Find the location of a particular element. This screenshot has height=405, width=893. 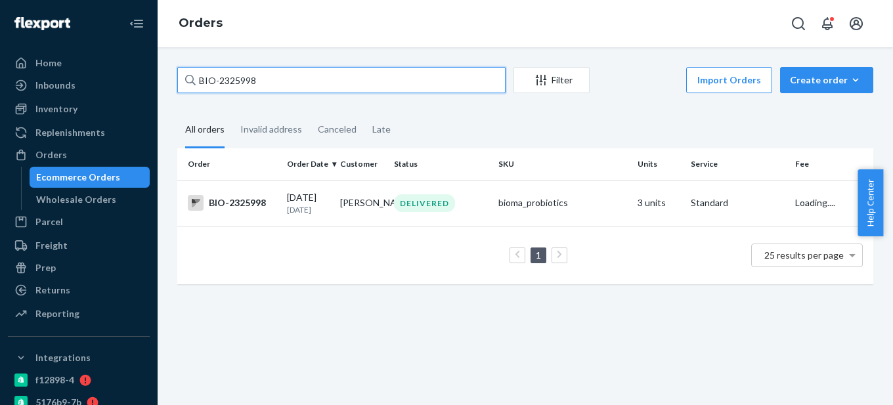

a: Inbounds is located at coordinates (79, 85).